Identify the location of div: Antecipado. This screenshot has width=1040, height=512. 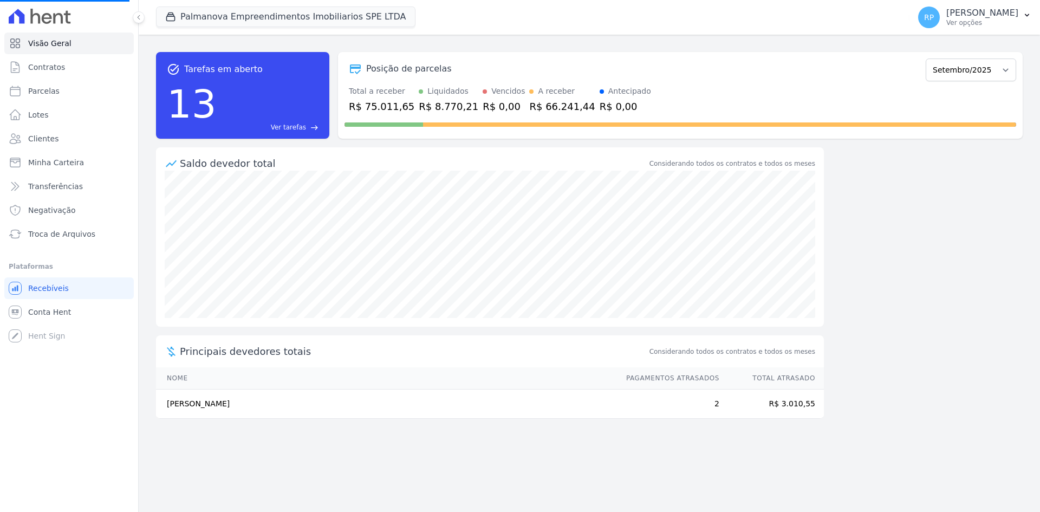
(629, 91).